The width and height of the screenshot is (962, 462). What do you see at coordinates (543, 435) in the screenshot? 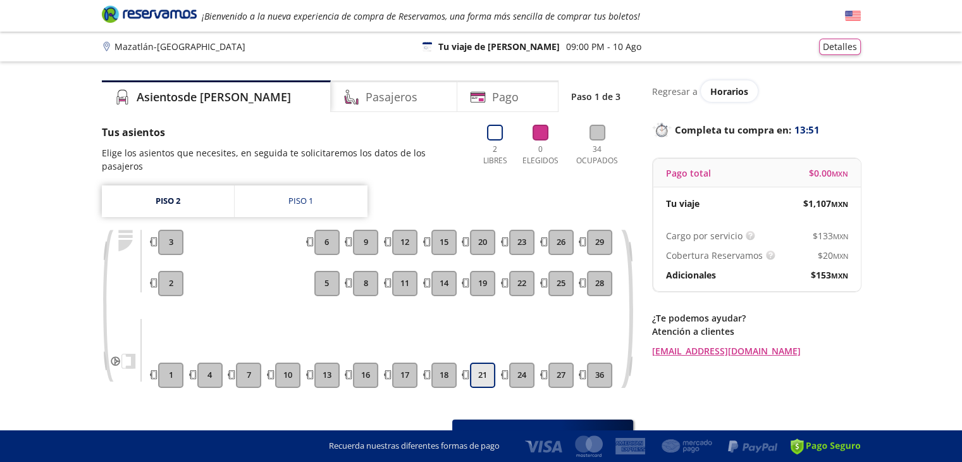
I see `button: Elige al menos 1 asiento` at bounding box center [543, 435].